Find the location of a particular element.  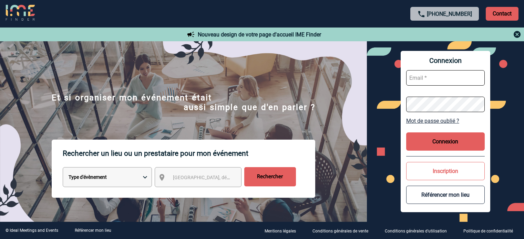

p: Contact is located at coordinates (502, 14).